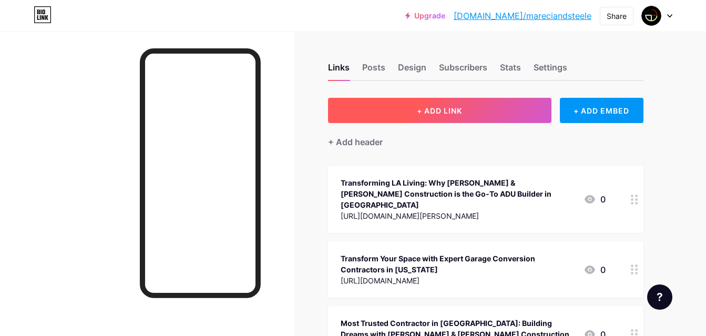 The image size is (706, 336). Describe the element at coordinates (339, 70) in the screenshot. I see `div: Links` at that location.